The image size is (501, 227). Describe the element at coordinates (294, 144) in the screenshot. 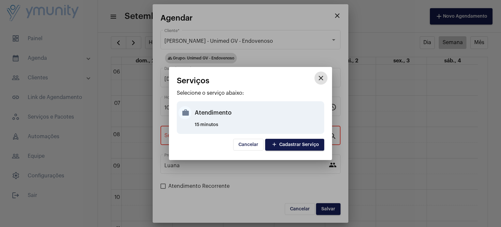

I see `button: Cadastrar Serviço` at that location.